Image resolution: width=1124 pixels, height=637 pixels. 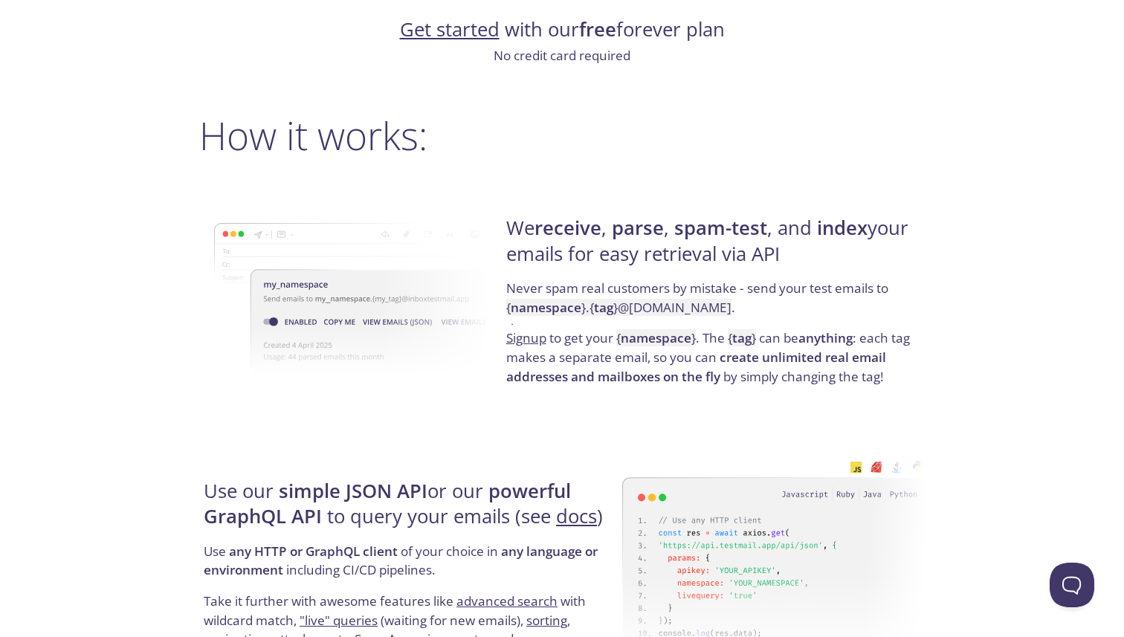 What do you see at coordinates (338, 620) in the screenshot?
I see `a: "live" queries` at bounding box center [338, 620].